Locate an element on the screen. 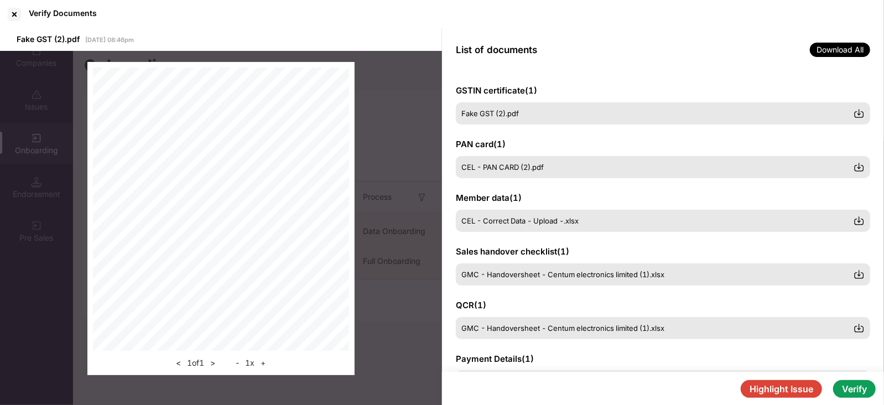  span: CEL - PAN CARD (2).pdf is located at coordinates (502, 167).